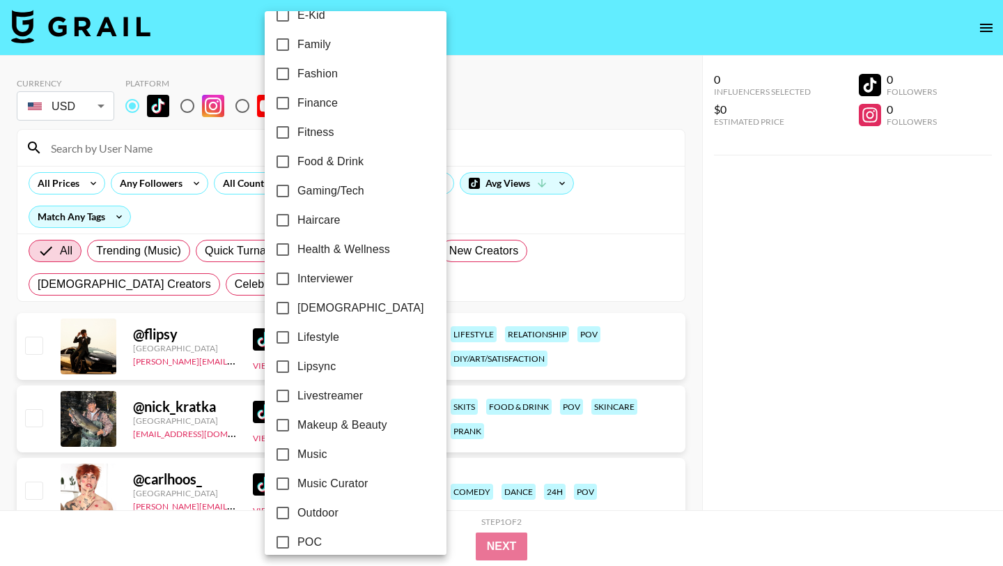 This screenshot has height=566, width=1003. What do you see at coordinates (318, 74) in the screenshot?
I see `span: Fashion` at bounding box center [318, 74].